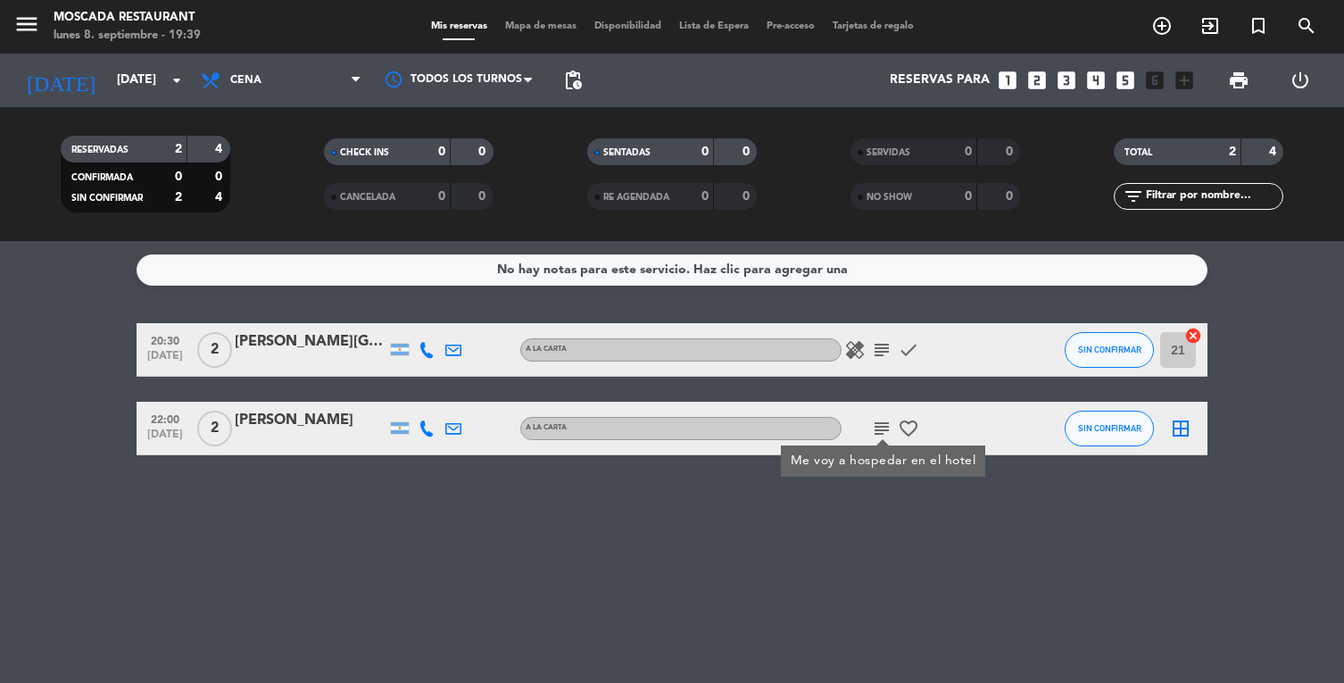 The width and height of the screenshot is (1344, 683). Describe the element at coordinates (627, 153) in the screenshot. I see `span: SENTADAS` at that location.